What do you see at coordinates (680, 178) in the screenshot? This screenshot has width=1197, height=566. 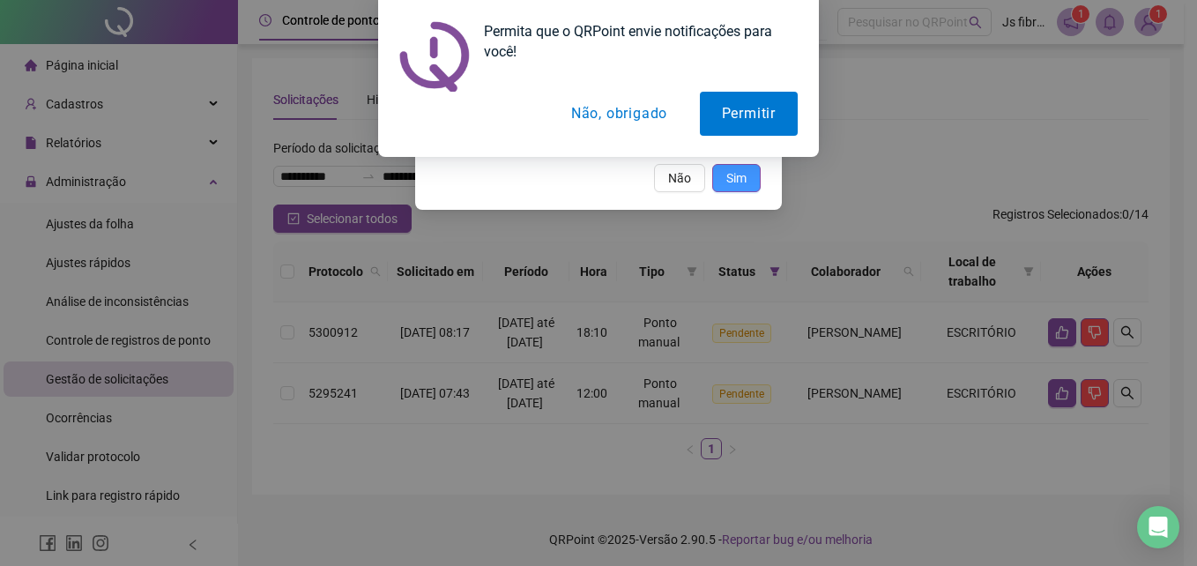 I see `span: Não` at bounding box center [680, 178].